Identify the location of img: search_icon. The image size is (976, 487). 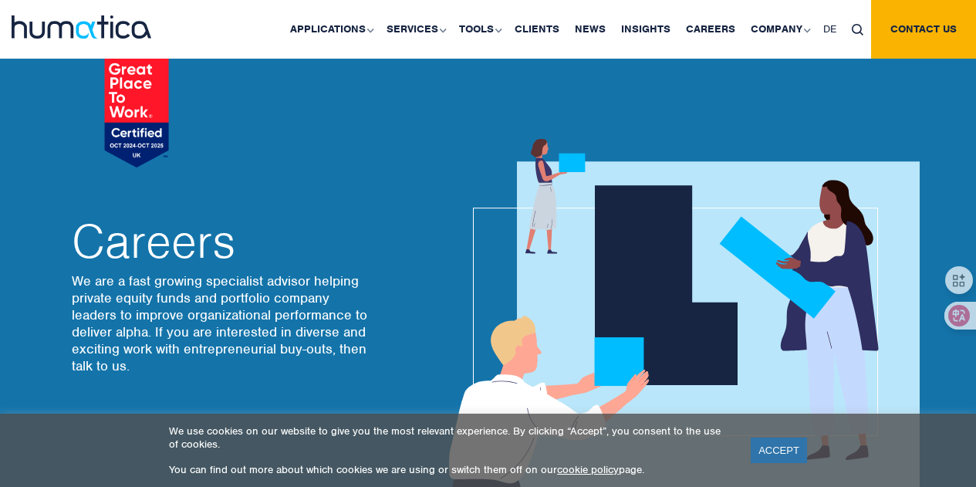
(857, 29).